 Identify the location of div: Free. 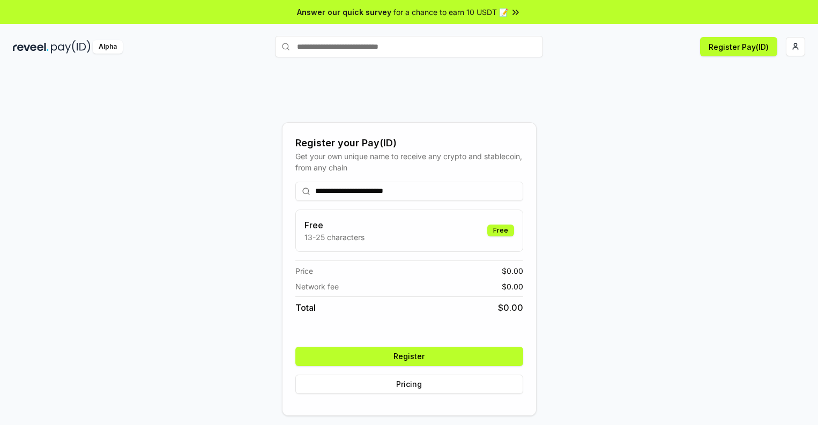
(500, 230).